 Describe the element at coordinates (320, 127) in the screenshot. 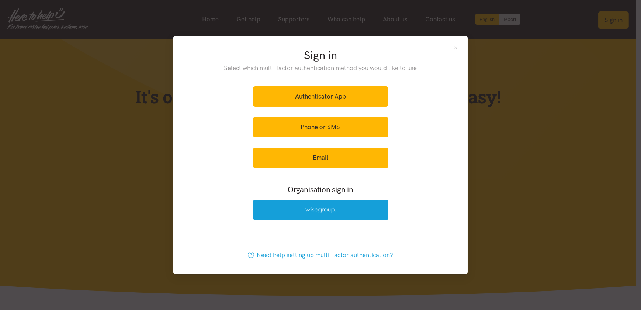

I see `a: Phone or SMS` at that location.